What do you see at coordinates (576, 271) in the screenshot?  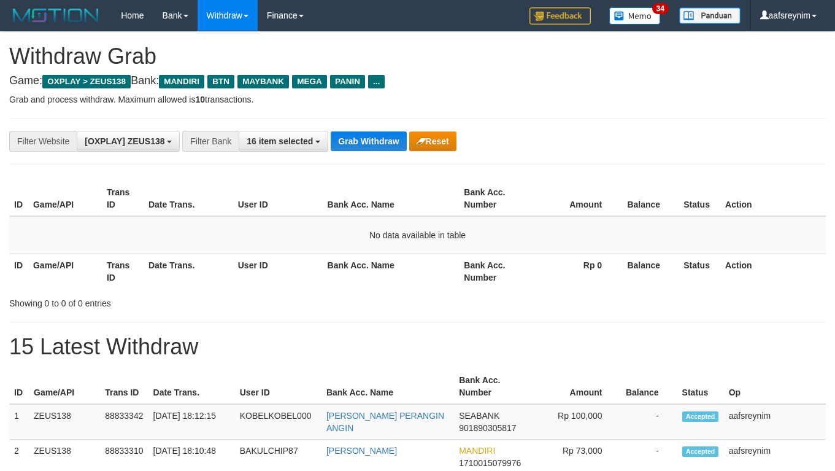 I see `th: Rp 0` at bounding box center [576, 271].